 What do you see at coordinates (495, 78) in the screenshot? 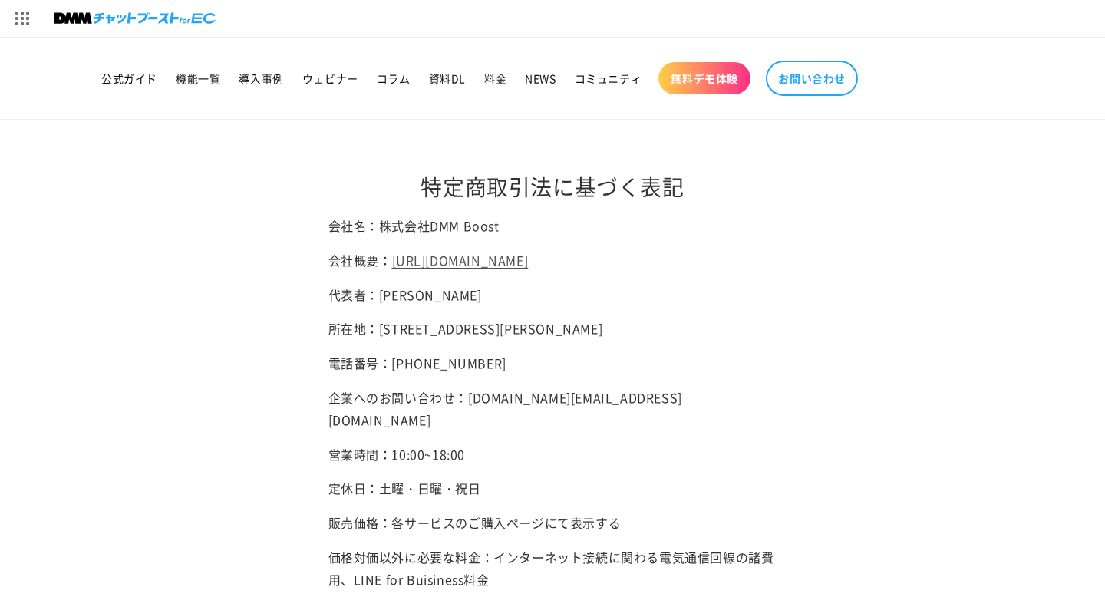
I see `a: 料金` at bounding box center [495, 78].